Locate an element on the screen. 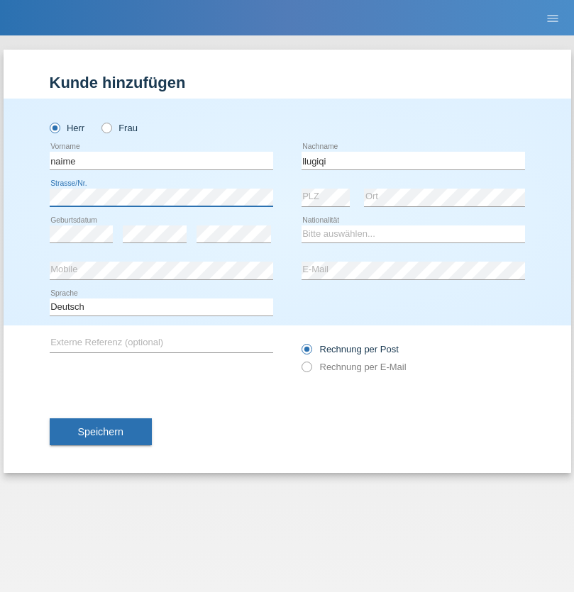  h1: Kunde hinzufügen is located at coordinates (287, 82).